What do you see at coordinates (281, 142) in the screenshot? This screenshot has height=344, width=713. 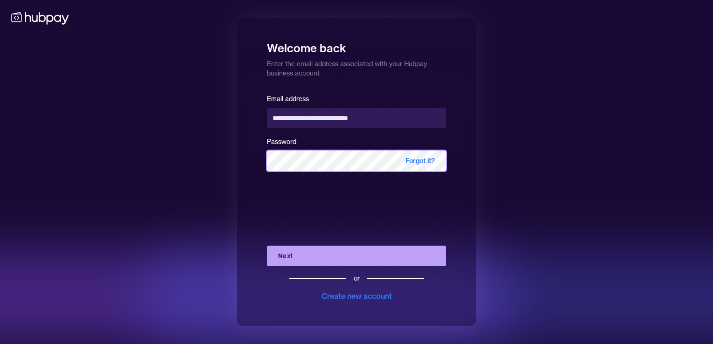 I see `label: Password` at bounding box center [281, 142].